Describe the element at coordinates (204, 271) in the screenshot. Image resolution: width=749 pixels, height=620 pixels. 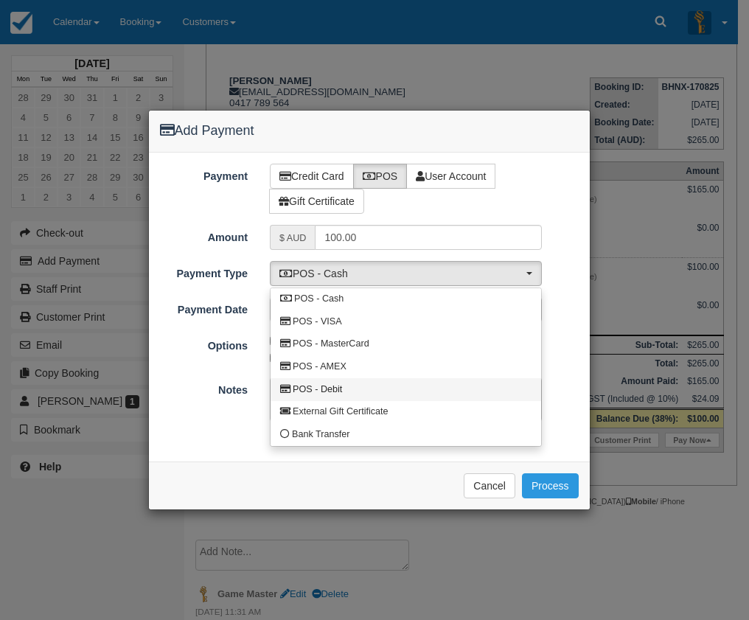
I see `label: Payment Type` at that location.